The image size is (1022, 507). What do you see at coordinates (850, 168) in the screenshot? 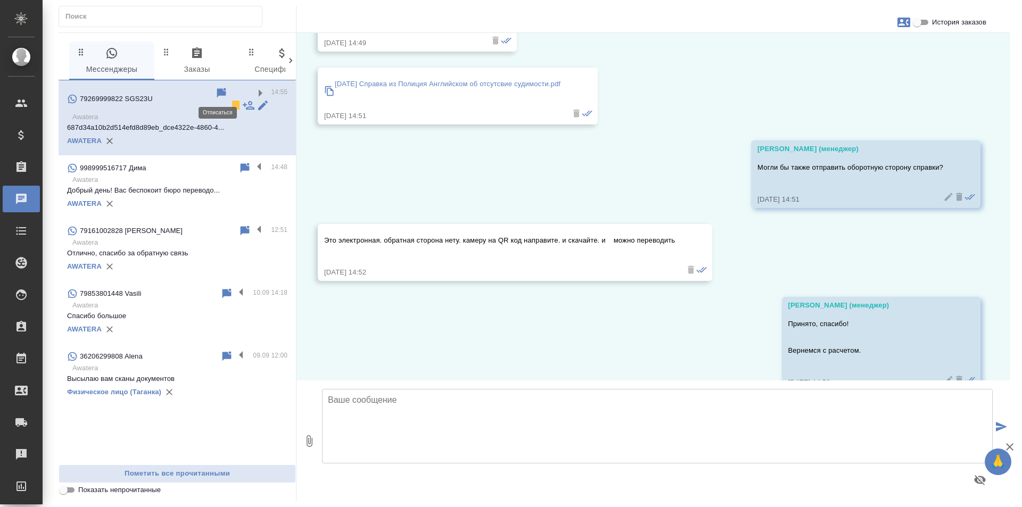
I see `p: Могли бы также отправить оборотную сторону справки?` at bounding box center [850, 168].